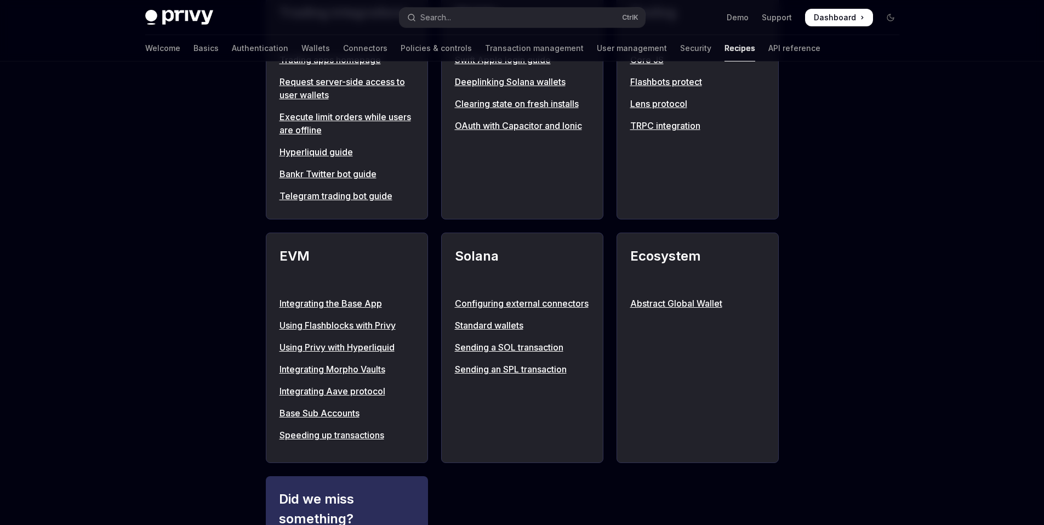  Describe the element at coordinates (777, 18) in the screenshot. I see `a: Support` at that location.